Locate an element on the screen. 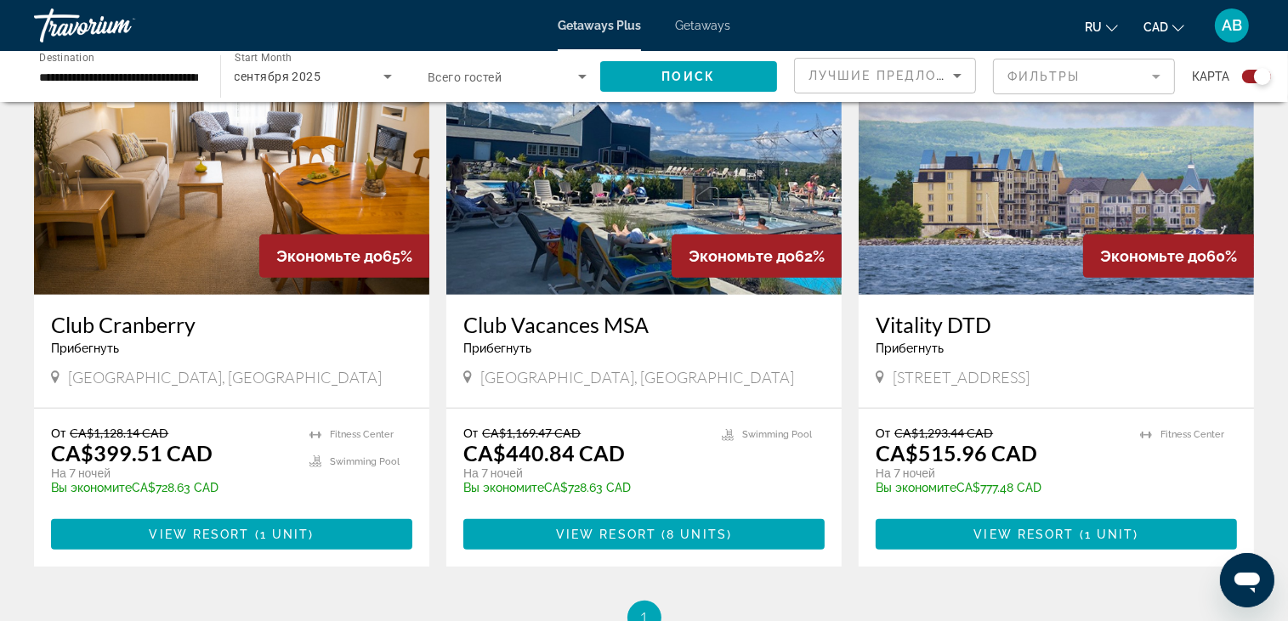  span: Destination is located at coordinates (66, 58).